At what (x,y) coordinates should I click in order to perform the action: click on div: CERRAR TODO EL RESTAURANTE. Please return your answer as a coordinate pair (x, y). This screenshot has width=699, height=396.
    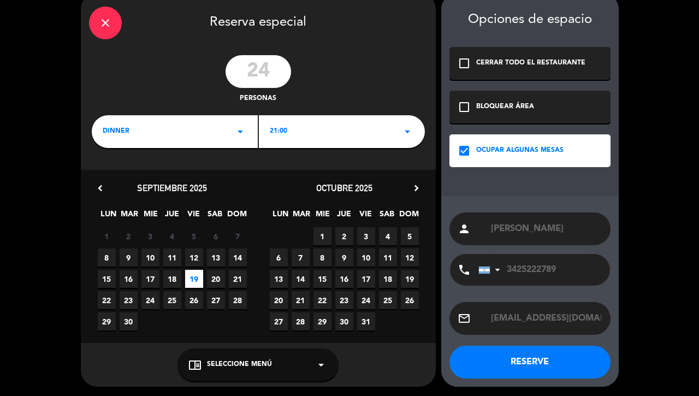
    Looking at the image, I should click on (531, 63).